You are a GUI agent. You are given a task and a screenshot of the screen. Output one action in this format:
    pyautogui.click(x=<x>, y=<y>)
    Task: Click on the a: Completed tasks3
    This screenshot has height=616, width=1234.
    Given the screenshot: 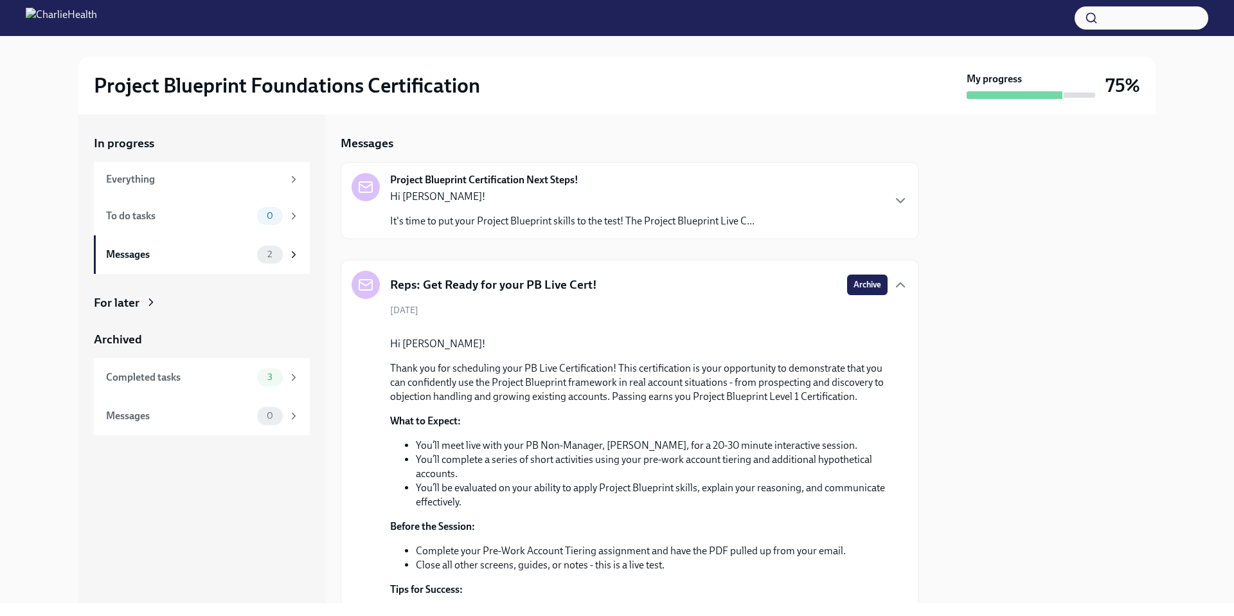 What is the action you would take?
    pyautogui.click(x=202, y=377)
    